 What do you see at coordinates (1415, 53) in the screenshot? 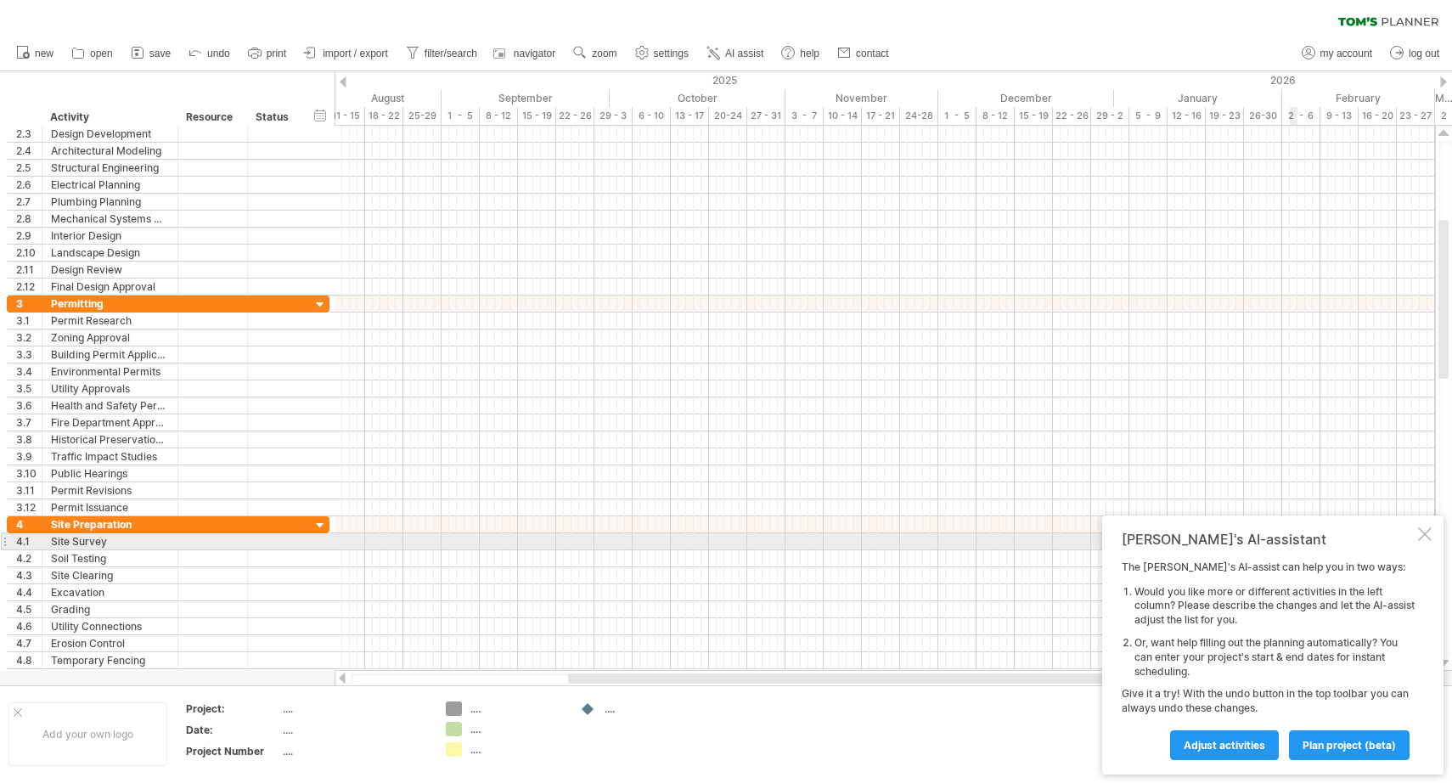
I see `a: log out` at bounding box center [1415, 53].